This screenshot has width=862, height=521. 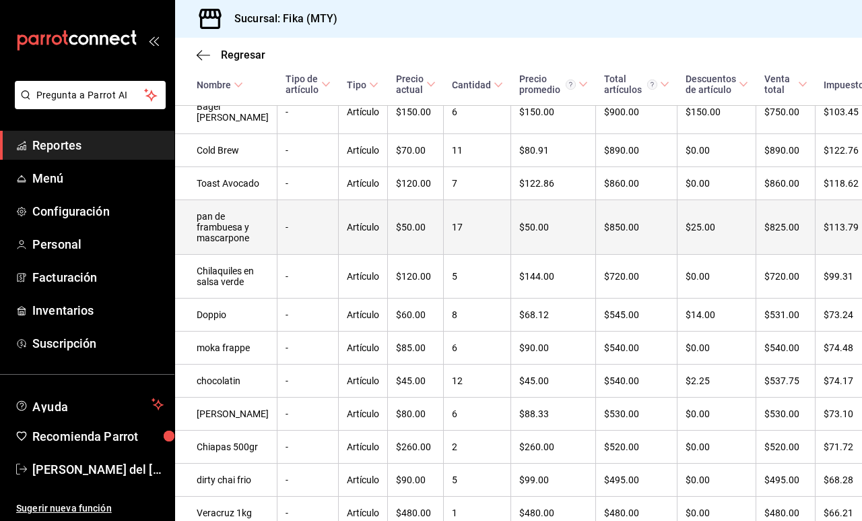 What do you see at coordinates (416, 348) in the screenshot?
I see `td: $85.00` at bounding box center [416, 348].